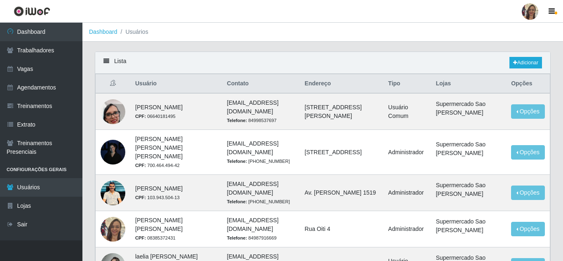 This screenshot has width=563, height=261. I want to click on li: Usuários, so click(133, 32).